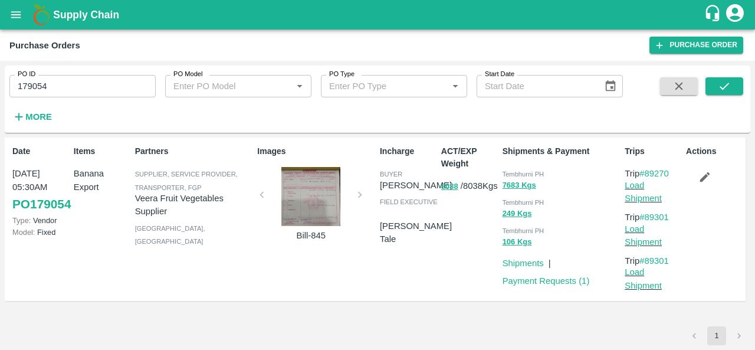 This screenshot has height=350, width=755. I want to click on a: PO179054, so click(41, 204).